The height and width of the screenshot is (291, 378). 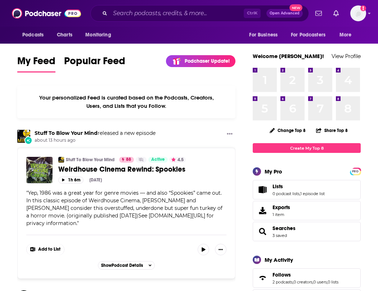 I want to click on a: Exports, so click(x=307, y=210).